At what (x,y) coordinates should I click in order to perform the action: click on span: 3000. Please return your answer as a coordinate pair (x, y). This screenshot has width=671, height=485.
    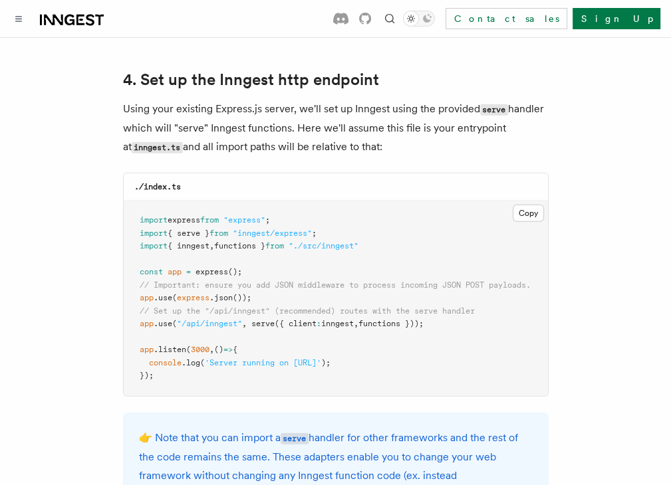
    Looking at the image, I should click on (200, 350).